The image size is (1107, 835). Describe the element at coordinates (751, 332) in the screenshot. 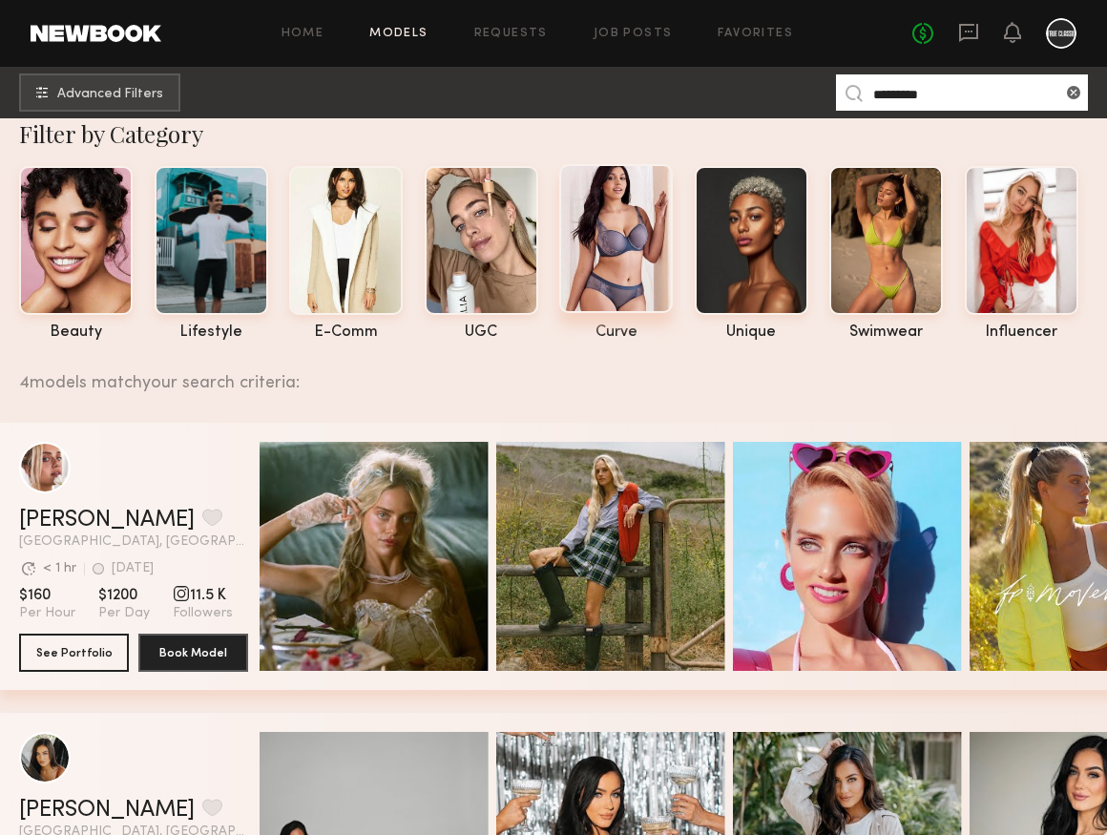

I see `div: unique` at that location.